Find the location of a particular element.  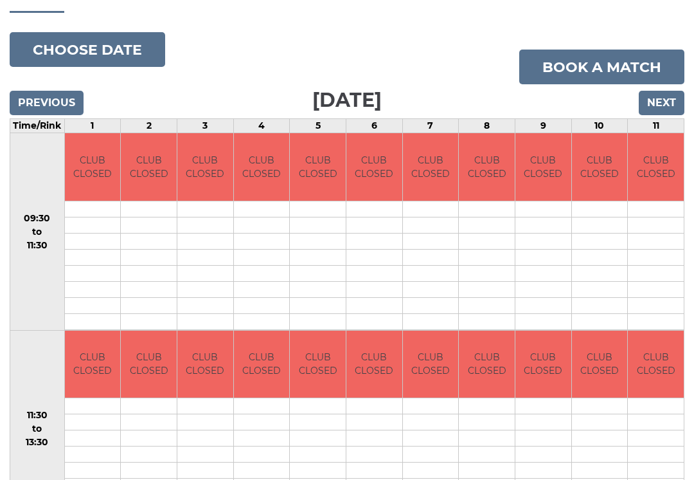

td: 2 is located at coordinates (149, 126).